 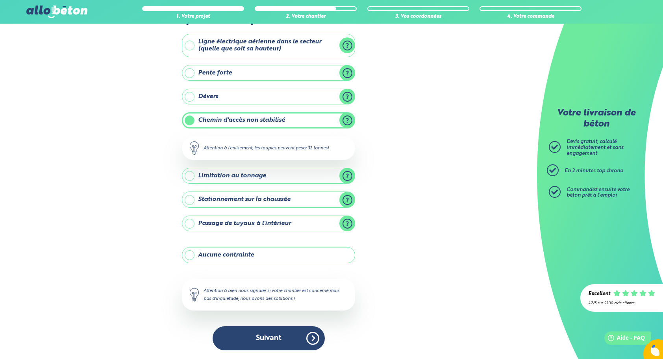 I want to click on label: Limitation au tonnage, so click(x=269, y=176).